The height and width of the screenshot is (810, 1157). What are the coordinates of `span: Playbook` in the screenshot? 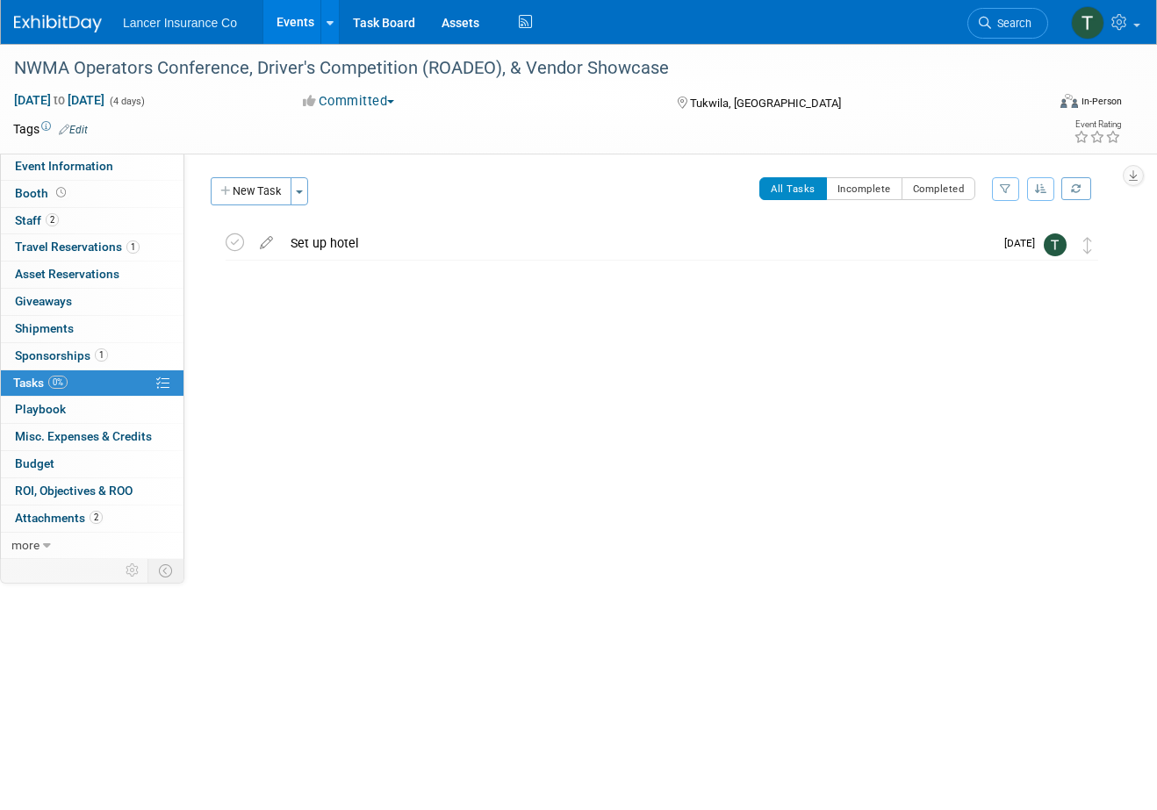 It's located at (40, 409).